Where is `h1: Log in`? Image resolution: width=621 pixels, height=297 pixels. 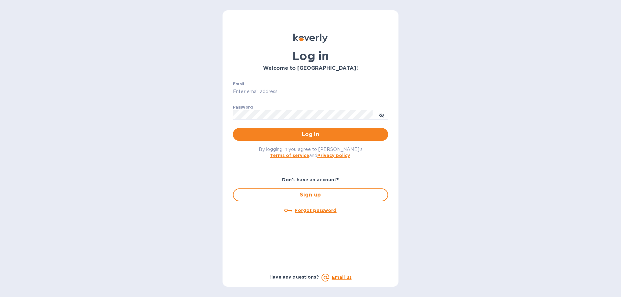 h1: Log in is located at coordinates (311, 56).